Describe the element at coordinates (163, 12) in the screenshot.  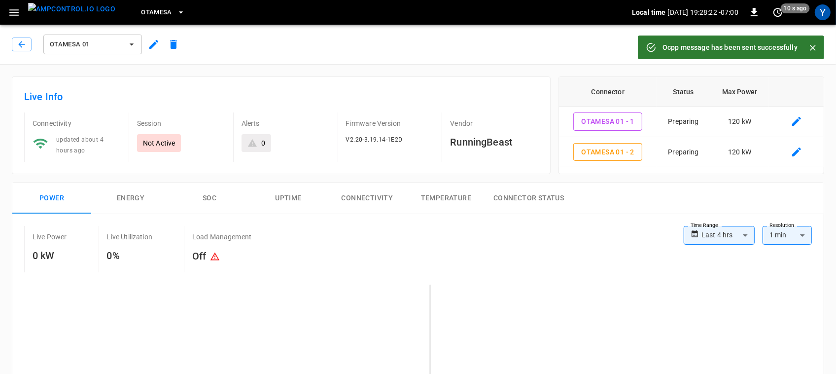
I see `button: OtaMesa` at that location.